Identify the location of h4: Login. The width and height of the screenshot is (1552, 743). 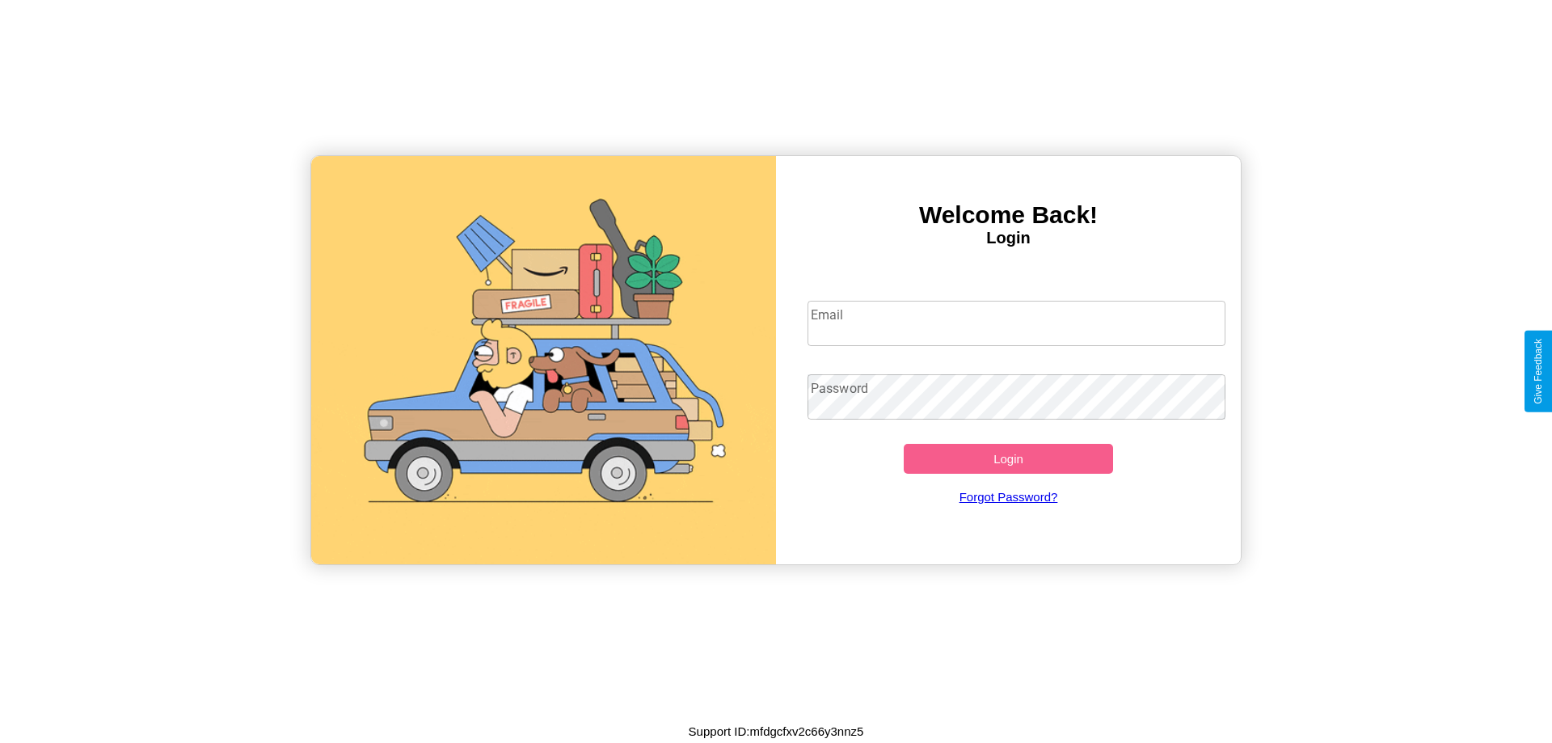
(1008, 238).